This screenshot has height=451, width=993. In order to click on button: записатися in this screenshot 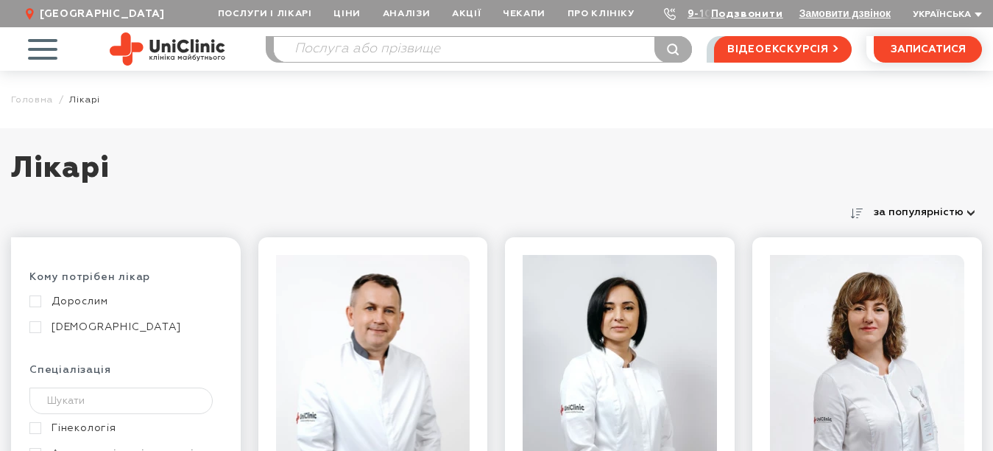, I will do `click(928, 49)`.